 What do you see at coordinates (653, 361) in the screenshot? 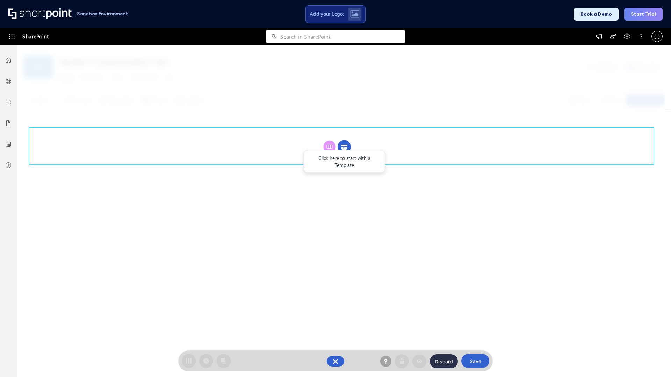
I see `div: Chat Widget` at bounding box center [653, 361].